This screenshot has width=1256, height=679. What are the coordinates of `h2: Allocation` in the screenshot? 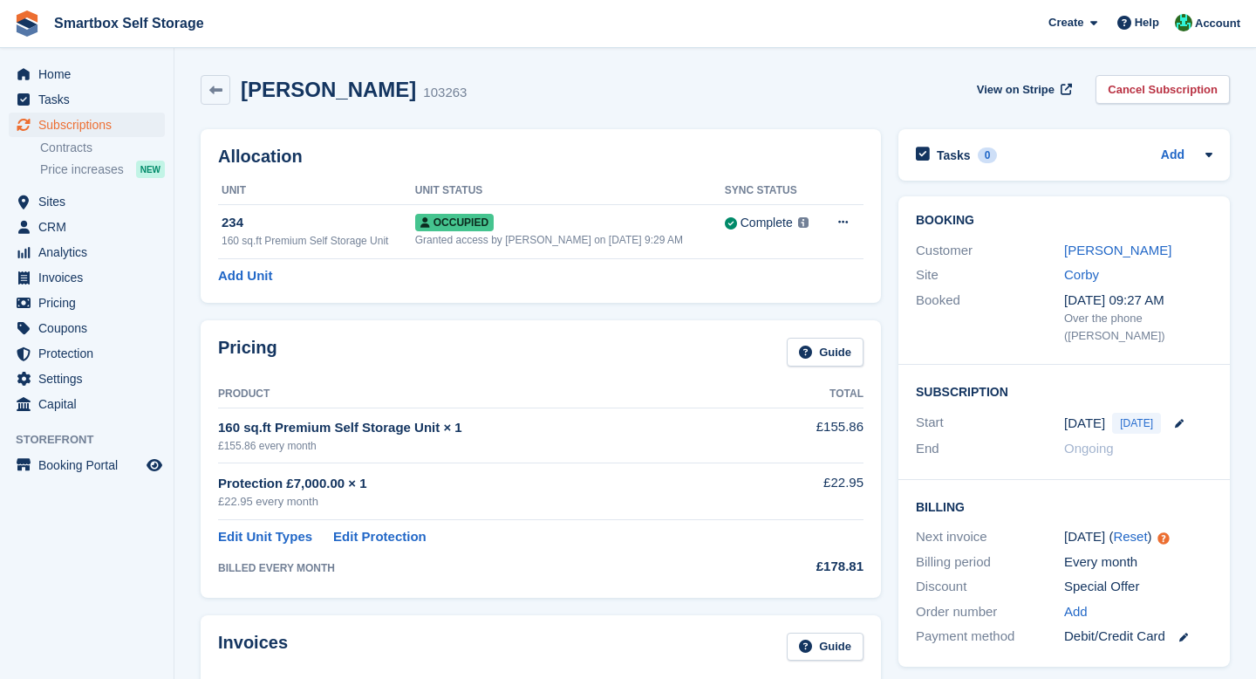 It's located at (541, 156).